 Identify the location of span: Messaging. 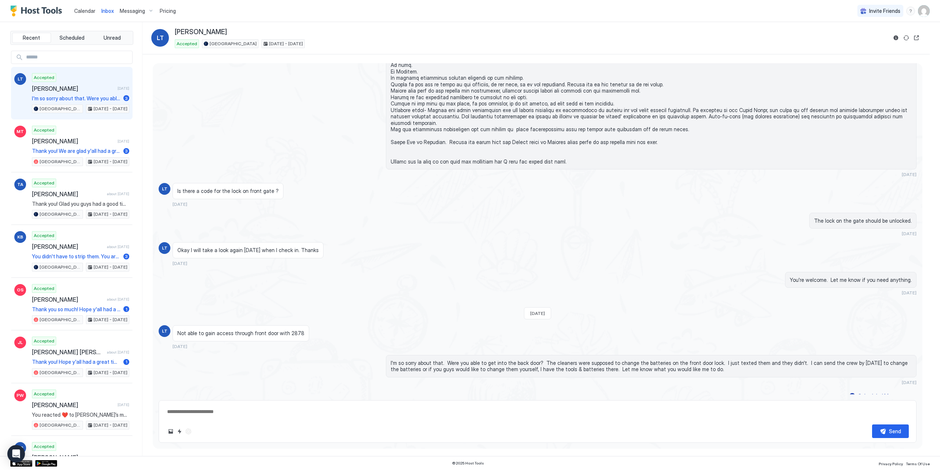
(132, 11).